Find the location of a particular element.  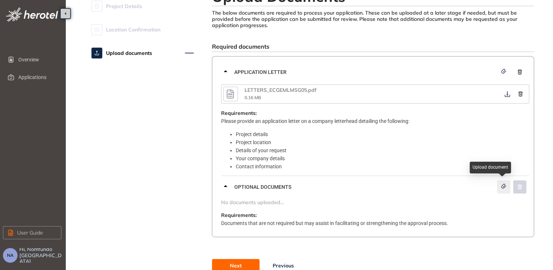

div: Application letter is located at coordinates (375, 72).